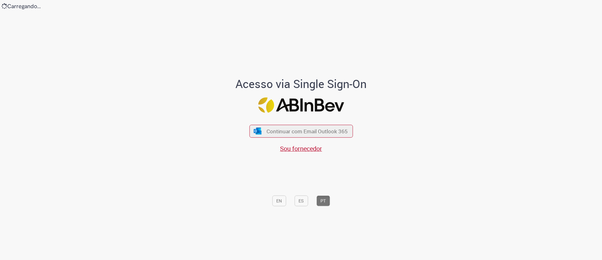  What do you see at coordinates (301, 148) in the screenshot?
I see `a: Sou fornecedor` at bounding box center [301, 148].